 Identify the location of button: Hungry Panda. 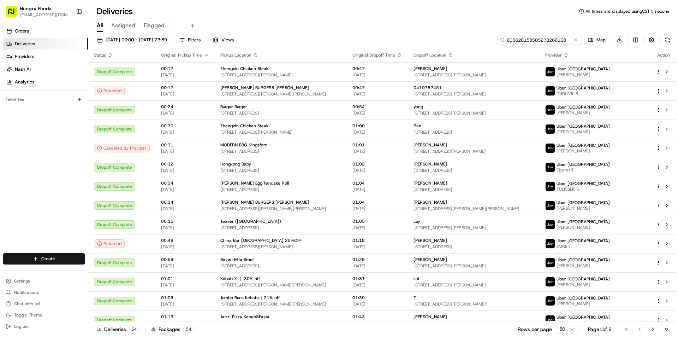
(36, 8).